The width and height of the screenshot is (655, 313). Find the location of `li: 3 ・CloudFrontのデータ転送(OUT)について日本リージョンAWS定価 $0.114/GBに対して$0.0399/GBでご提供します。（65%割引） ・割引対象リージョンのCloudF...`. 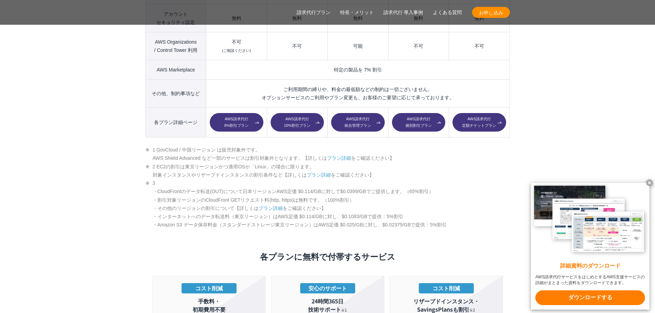

li: 3 ・CloudFrontのデータ転送(OUT)について日本リージョンAWS定価 $0.114/GBに対して$0.0399/GBでご提供します。（65%割引） ・割引対象リージョンのCloudF... is located at coordinates (328, 204).